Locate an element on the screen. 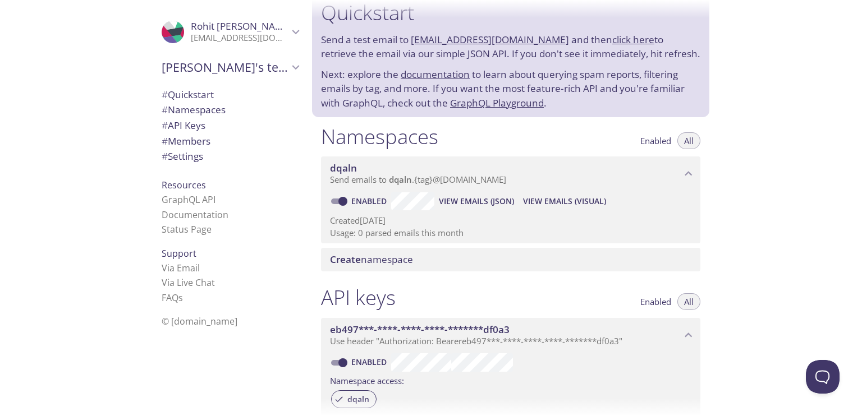 The width and height of the screenshot is (862, 416). div: Create namespace is located at coordinates (511, 260).